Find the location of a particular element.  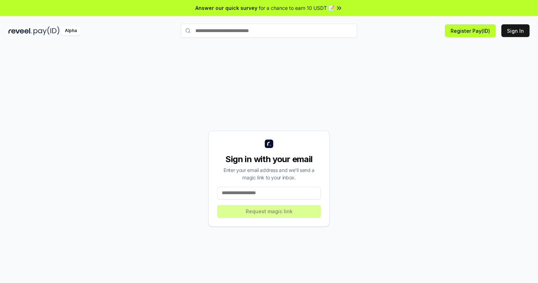

img: pay_id is located at coordinates (47, 31).